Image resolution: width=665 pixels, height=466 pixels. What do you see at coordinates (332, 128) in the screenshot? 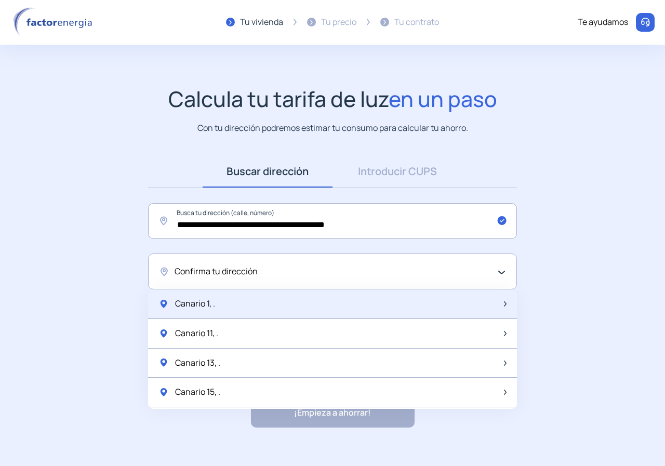
I see `p: Con tu dirección podremos estimar tu consumo para calcular tu ahorro.` at bounding box center [332, 128].